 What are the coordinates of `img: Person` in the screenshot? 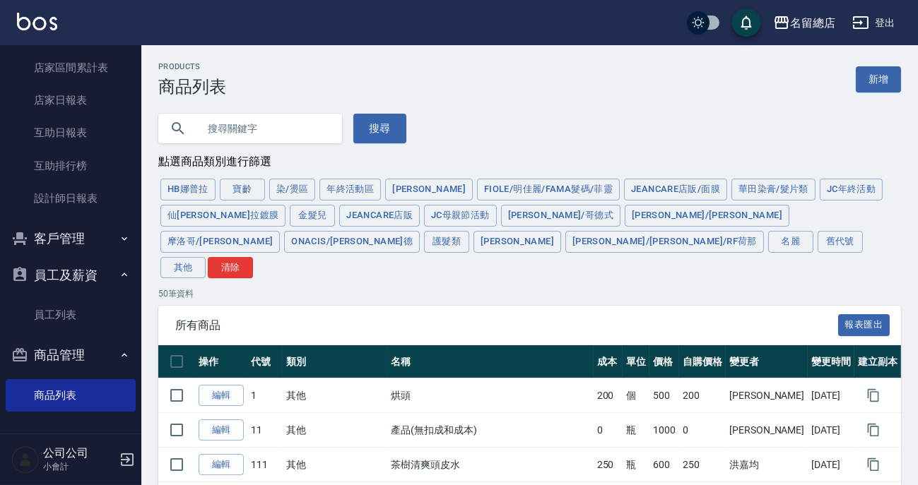 It's located at (25, 460).